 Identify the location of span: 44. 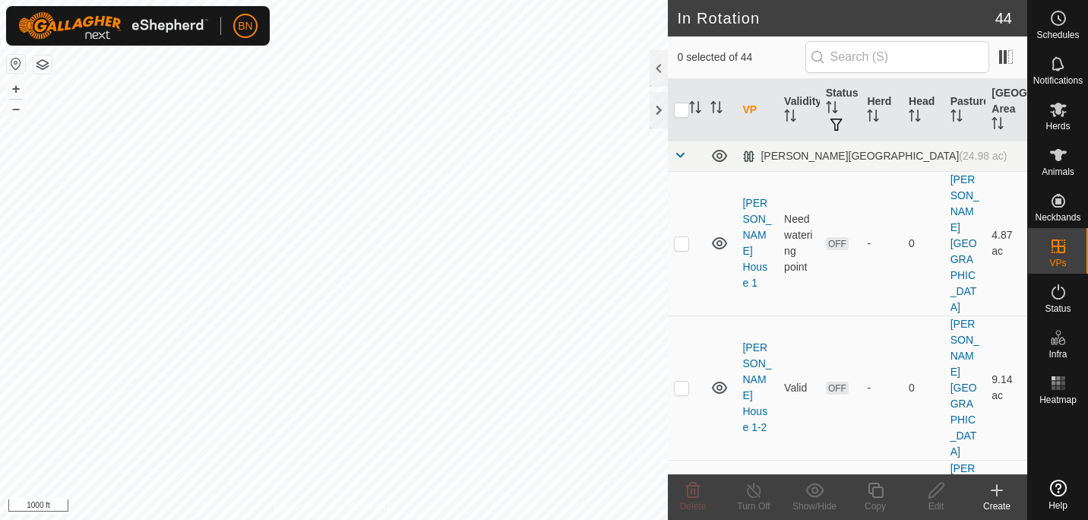
(1003, 18).